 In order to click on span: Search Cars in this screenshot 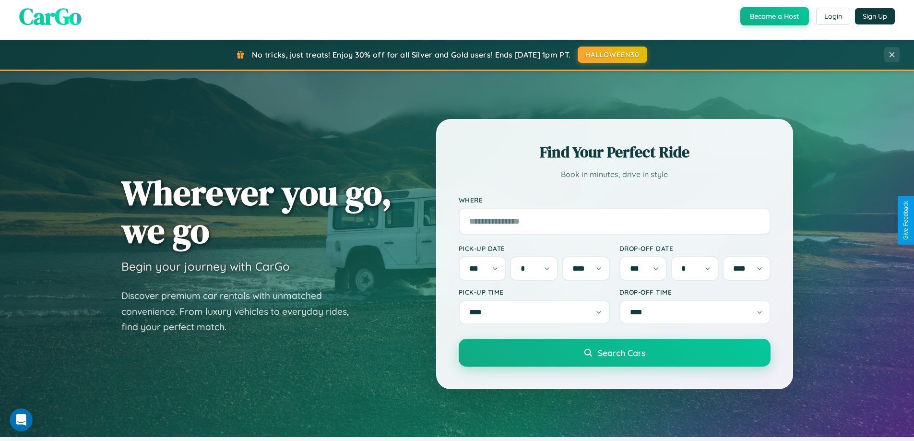, I will do `click(621, 353)`.